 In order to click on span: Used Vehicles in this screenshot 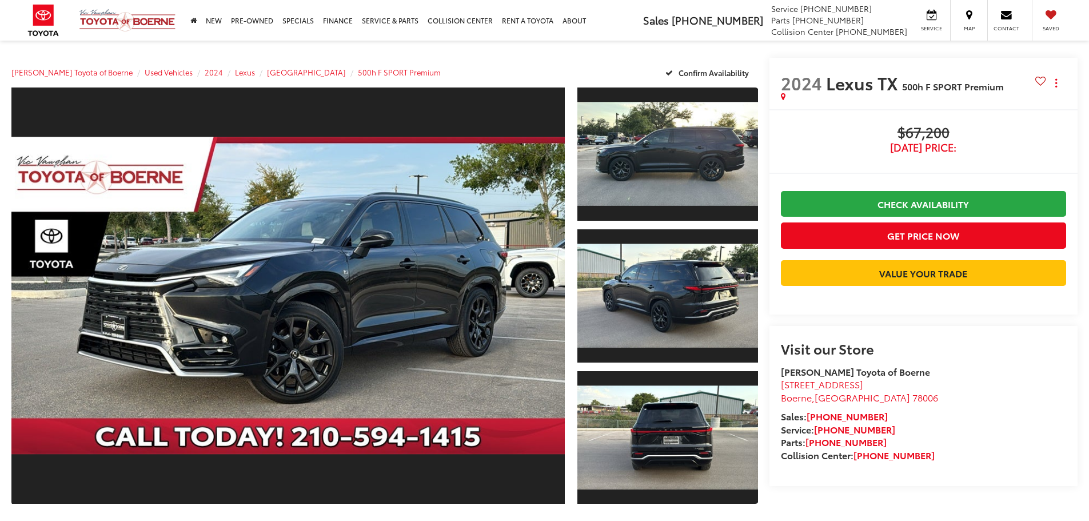, I will do `click(169, 72)`.